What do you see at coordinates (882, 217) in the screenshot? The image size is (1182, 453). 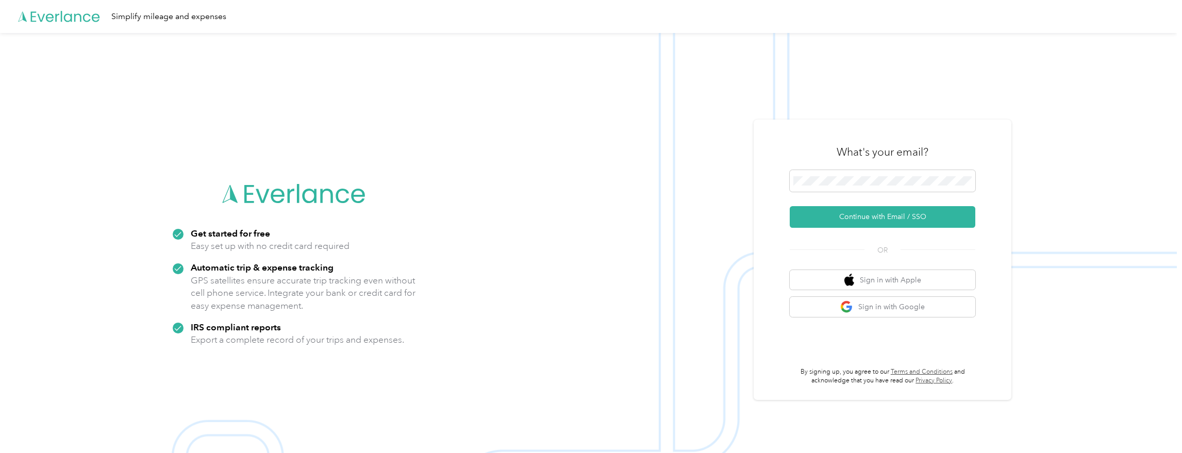 I see `button: Continue with Email / SSO` at bounding box center [882, 217].